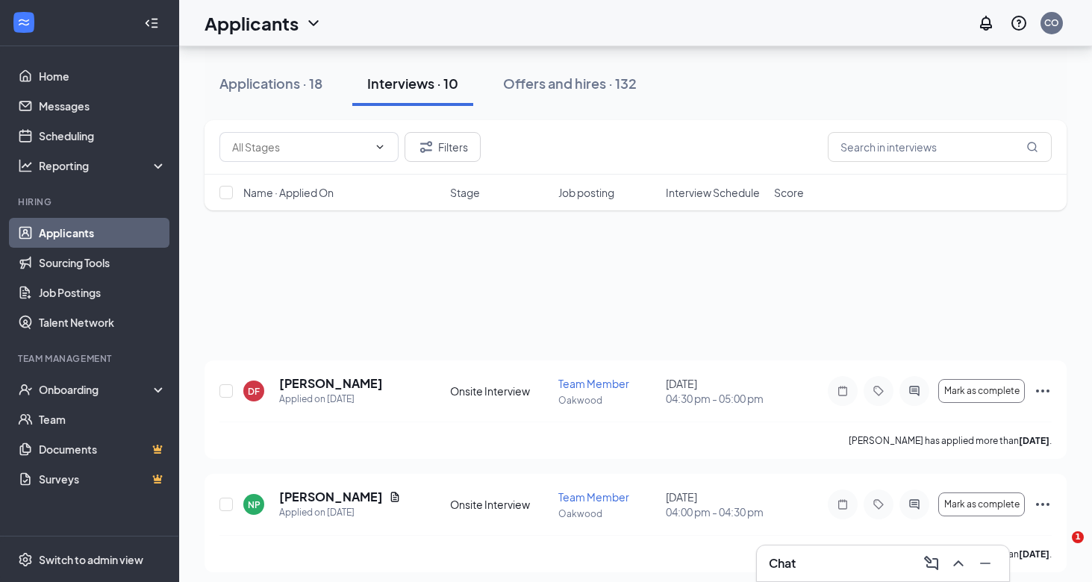  What do you see at coordinates (24, 22) in the screenshot?
I see `svg: WorkstreamLogo` at bounding box center [24, 22].